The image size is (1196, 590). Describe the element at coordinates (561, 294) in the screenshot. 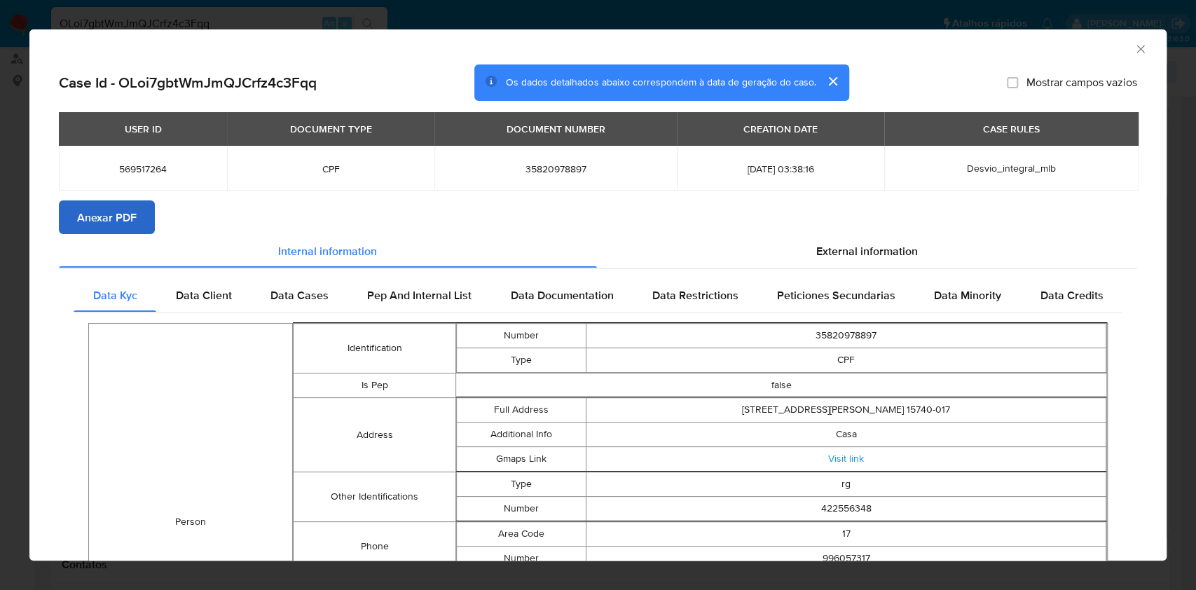

I see `span: Data Documentation` at that location.